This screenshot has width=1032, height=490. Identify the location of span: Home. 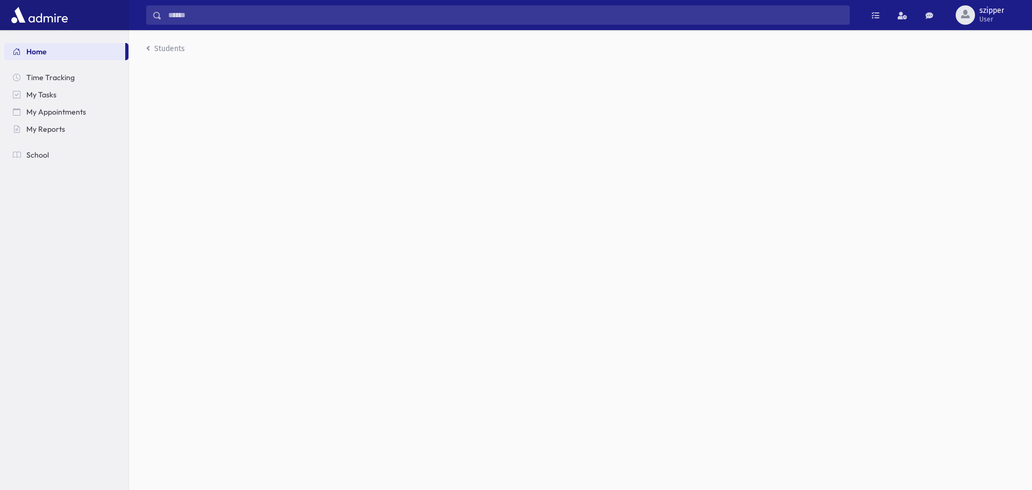
(37, 52).